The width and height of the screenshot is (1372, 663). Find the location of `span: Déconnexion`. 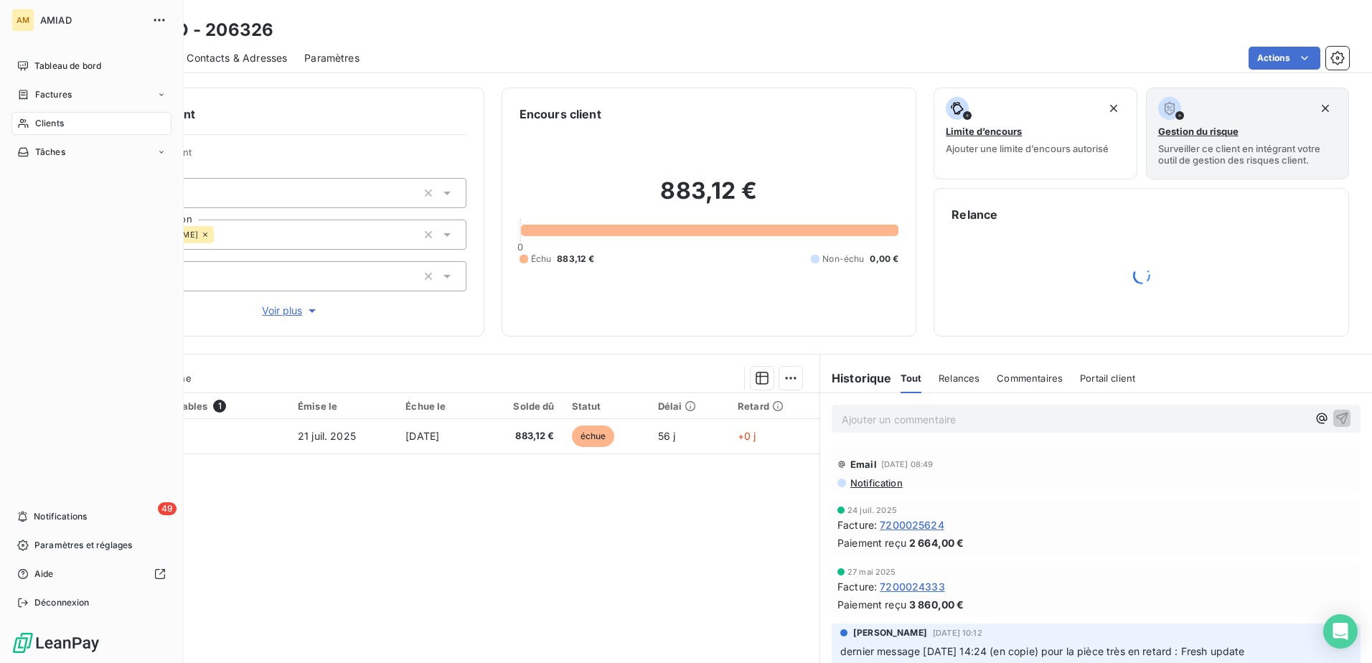

span: Déconnexion is located at coordinates (62, 603).